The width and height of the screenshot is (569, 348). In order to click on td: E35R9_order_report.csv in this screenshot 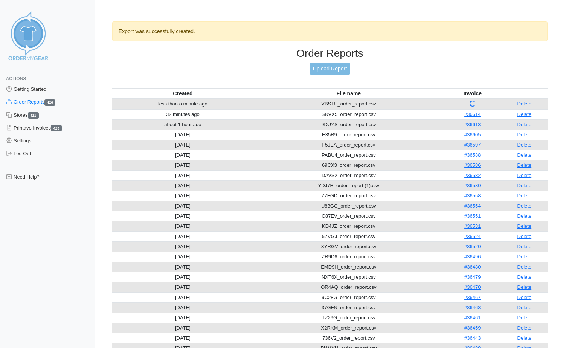, I will do `click(349, 134)`.